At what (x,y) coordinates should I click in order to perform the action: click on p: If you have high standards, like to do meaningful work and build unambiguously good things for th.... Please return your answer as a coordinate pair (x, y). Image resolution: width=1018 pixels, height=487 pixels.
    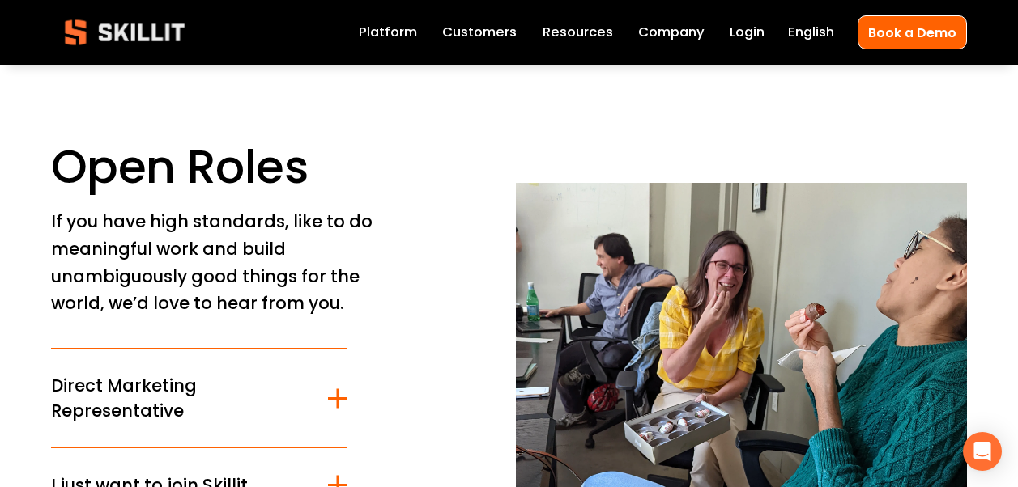
    Looking at the image, I should click on (219, 262).